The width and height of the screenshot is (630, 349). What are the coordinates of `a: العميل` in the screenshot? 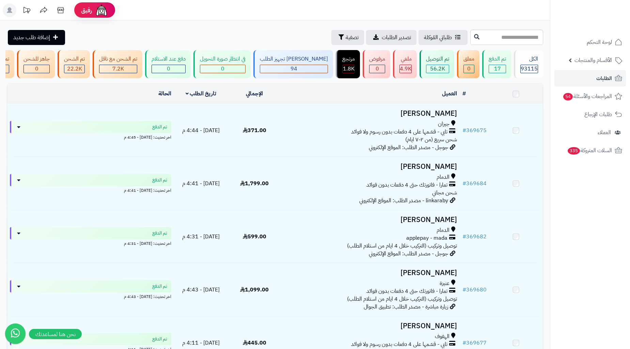 It's located at (450, 94).